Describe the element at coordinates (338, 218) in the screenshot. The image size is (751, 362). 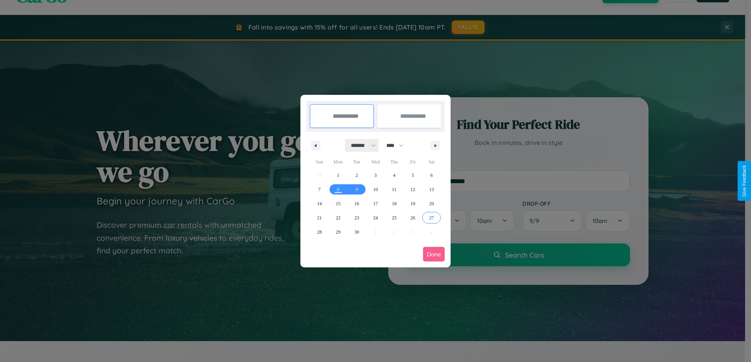
I see `span: 22` at that location.